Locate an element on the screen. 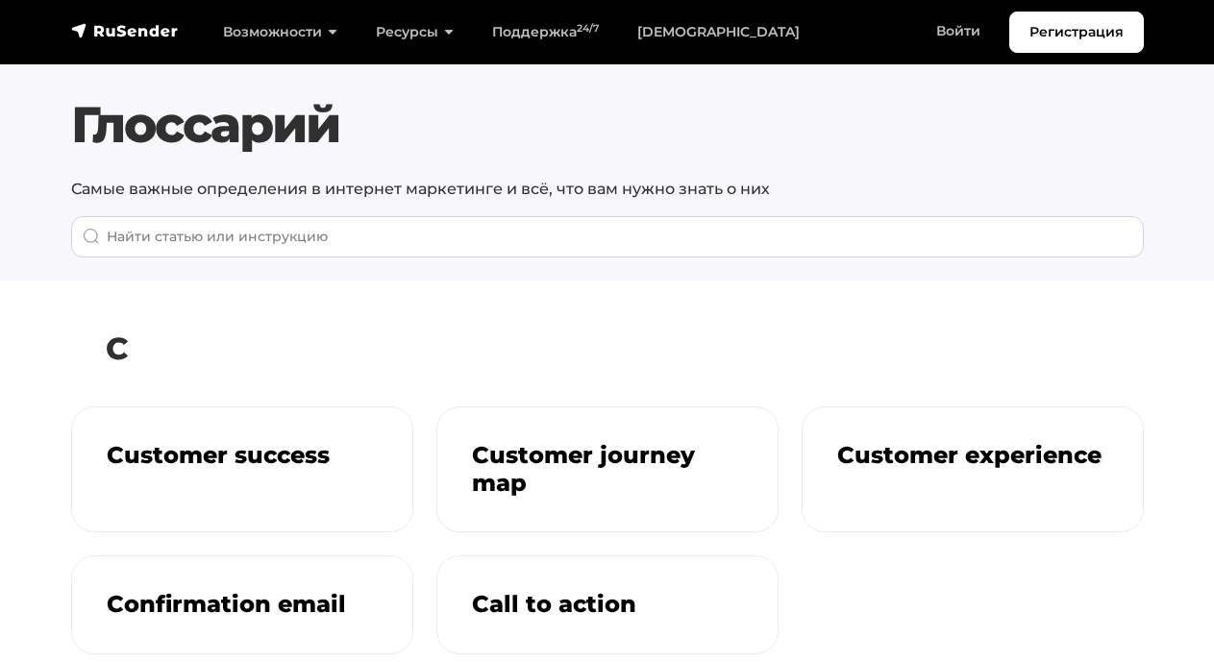 This screenshot has width=1214, height=662. a: Поддержка24/7 is located at coordinates (545, 32).